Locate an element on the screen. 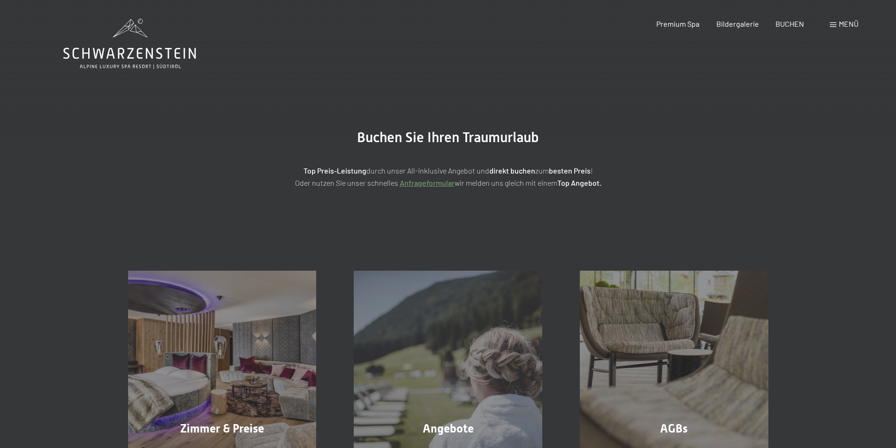 Image resolution: width=896 pixels, height=448 pixels. a: Bildergalerie is located at coordinates (737, 23).